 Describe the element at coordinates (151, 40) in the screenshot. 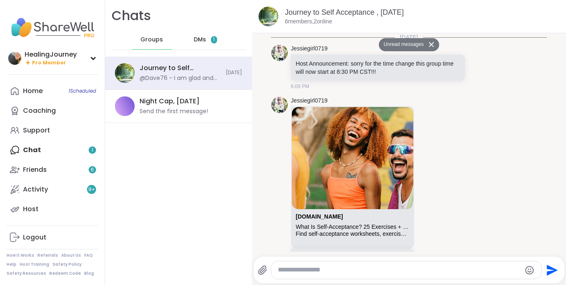

I see `span: Groups` at that location.